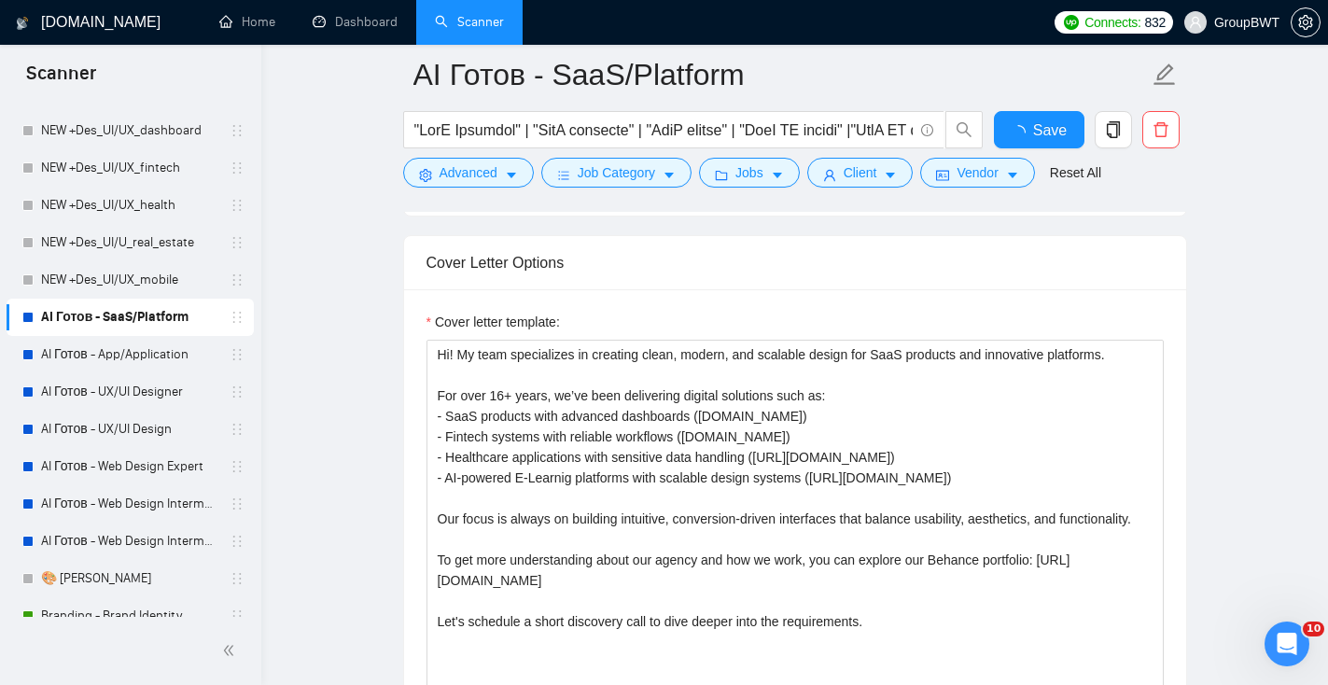  What do you see at coordinates (861, 173) in the screenshot?
I see `button: userClientcaret-down` at bounding box center [861, 173].